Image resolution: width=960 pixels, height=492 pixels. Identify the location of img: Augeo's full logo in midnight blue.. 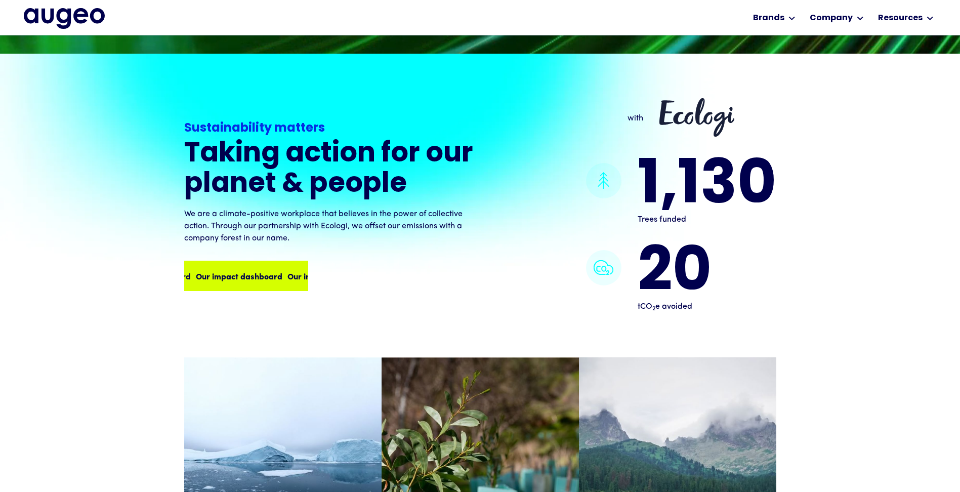
(64, 18).